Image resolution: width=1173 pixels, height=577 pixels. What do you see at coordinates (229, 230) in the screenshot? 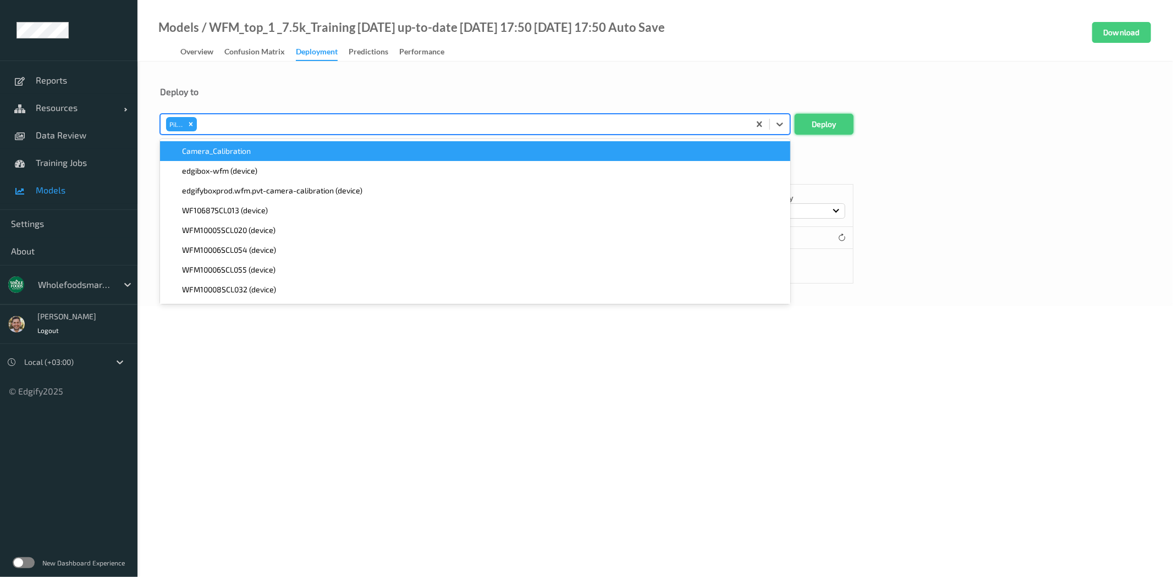
I see `span: WFM10005SCL020 (device)` at bounding box center [229, 230].